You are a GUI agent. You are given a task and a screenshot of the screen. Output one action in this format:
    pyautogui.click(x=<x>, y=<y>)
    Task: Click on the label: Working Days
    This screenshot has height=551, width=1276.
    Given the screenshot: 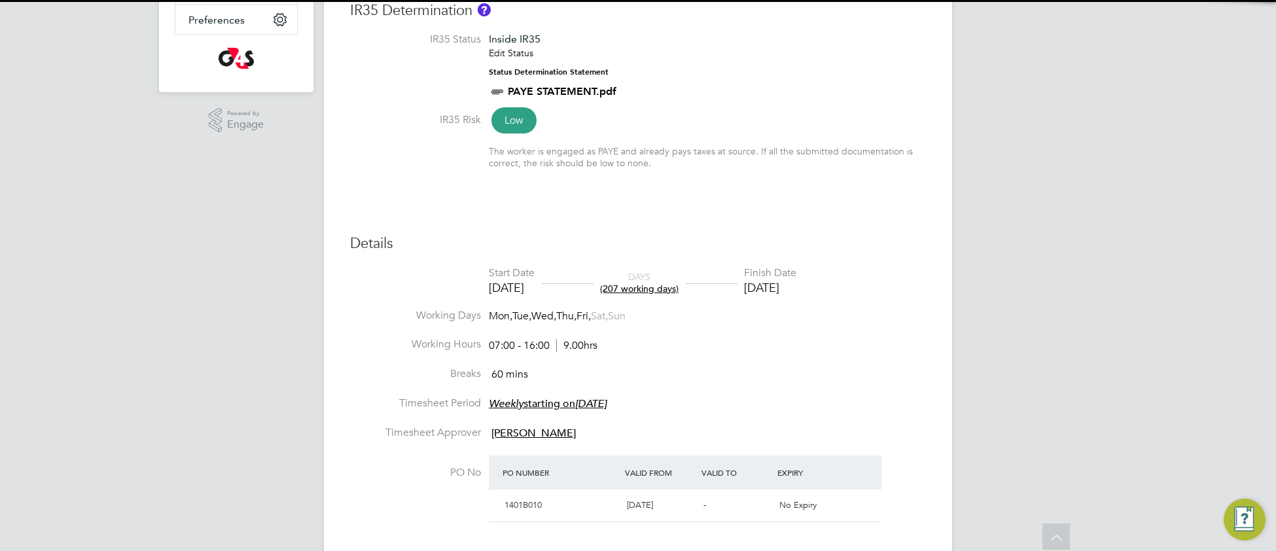 What is the action you would take?
    pyautogui.click(x=415, y=315)
    